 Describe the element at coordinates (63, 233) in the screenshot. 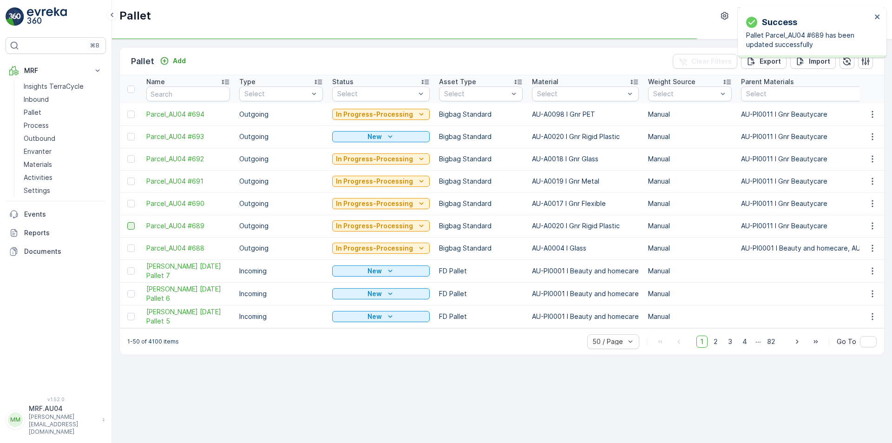

I see `p: Reports` at that location.